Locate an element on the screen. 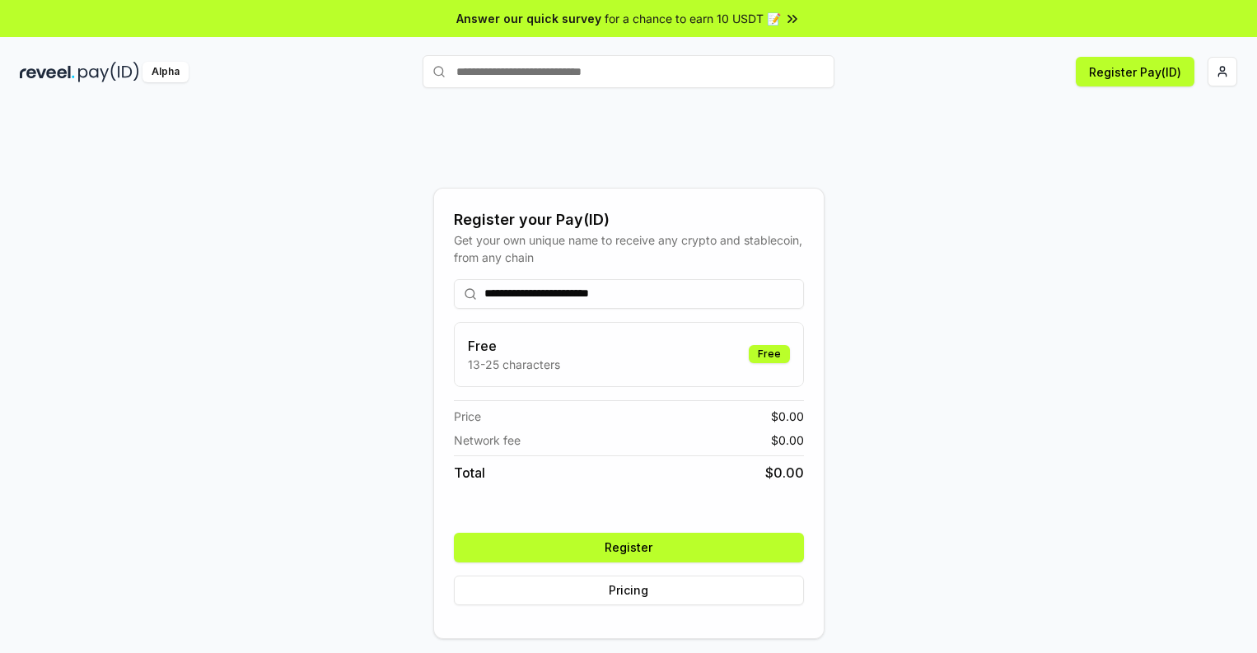 This screenshot has height=653, width=1257. button: Pricing is located at coordinates (629, 591).